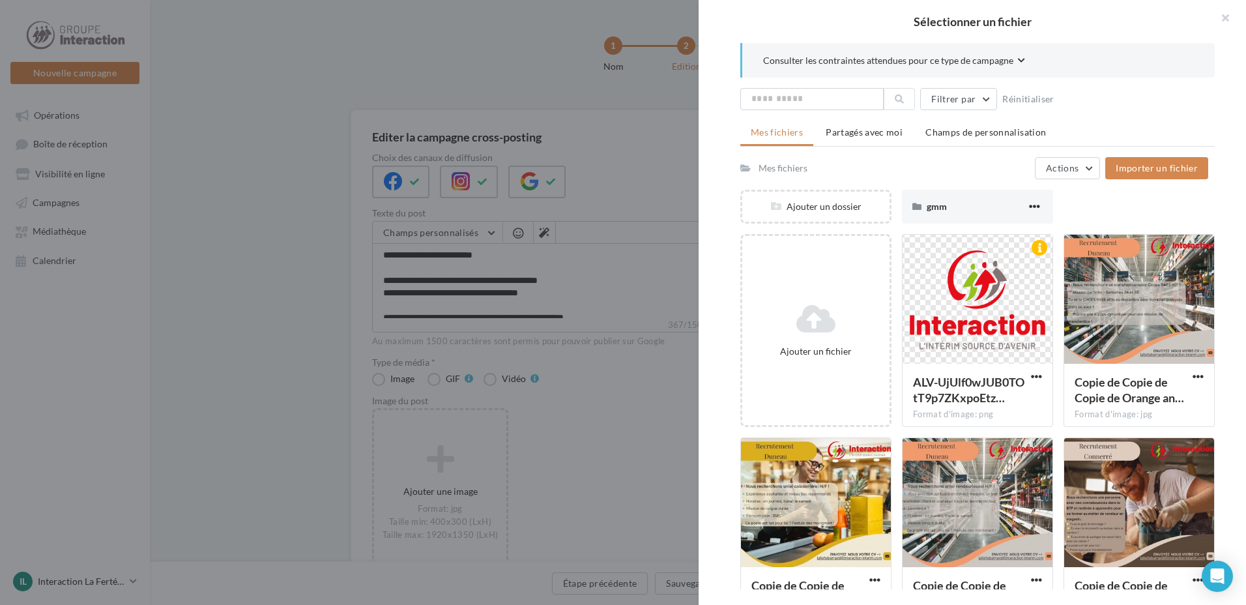 This screenshot has height=605, width=1246. I want to click on button: Importer un fichier, so click(1157, 168).